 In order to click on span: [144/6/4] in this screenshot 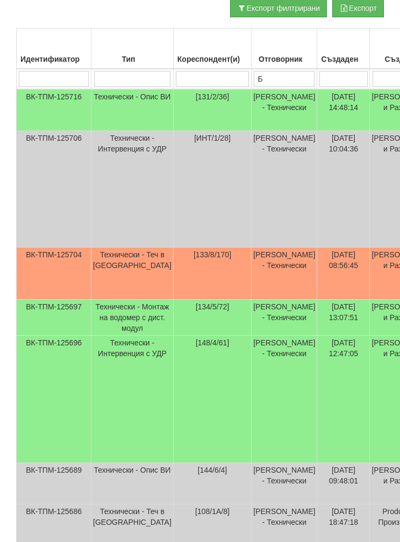, I will do `click(212, 470)`.